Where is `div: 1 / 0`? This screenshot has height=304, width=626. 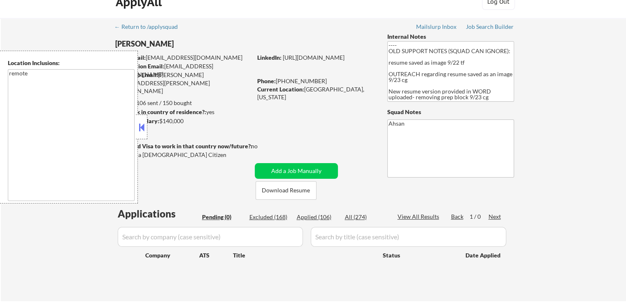
div: 1 / 0 is located at coordinates (479, 217).